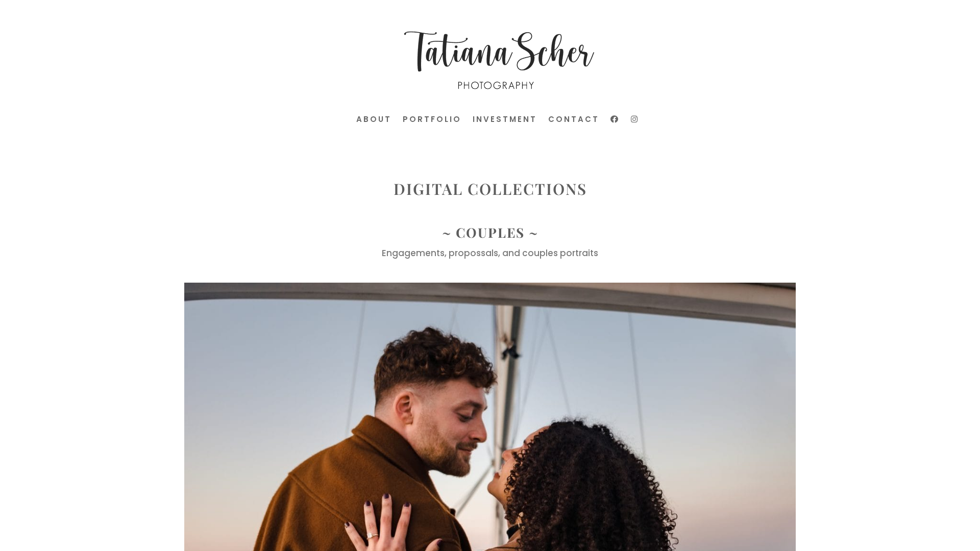  What do you see at coordinates (497, 61) in the screenshot?
I see `img: Carmel CA elopement photography` at bounding box center [497, 61].